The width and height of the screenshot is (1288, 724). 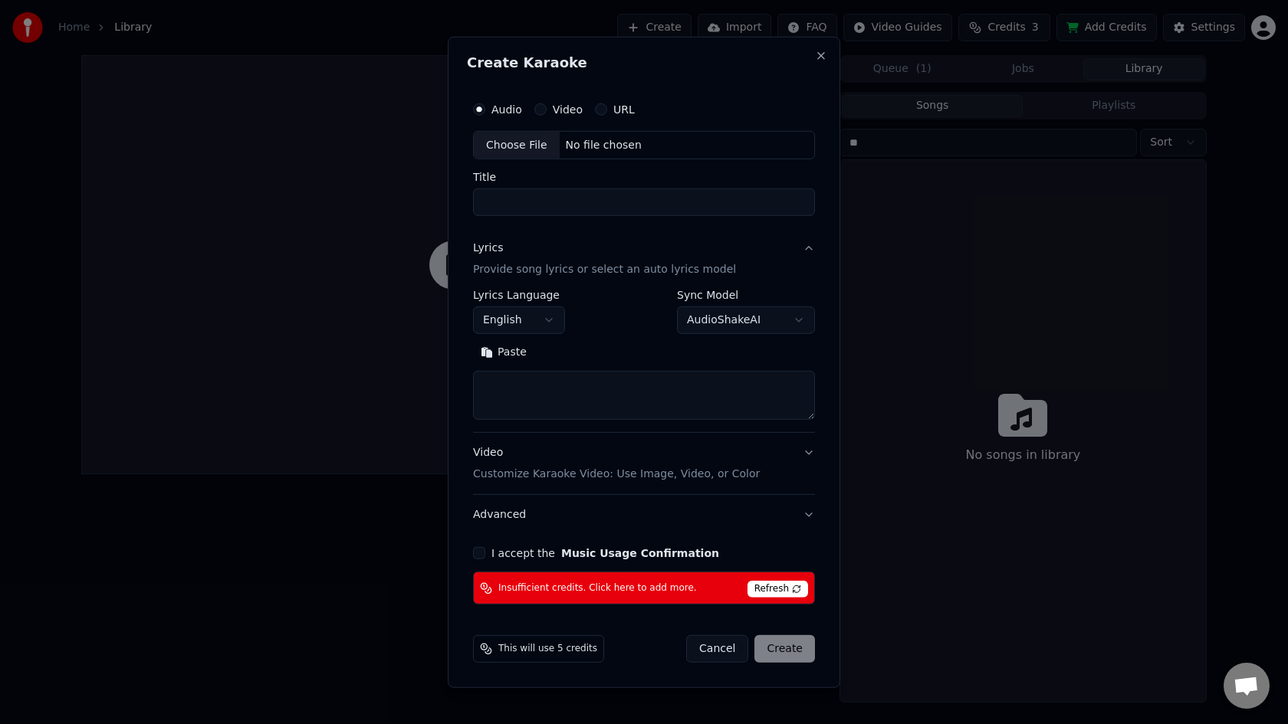 I want to click on span: Refresh, so click(x=777, y=590).